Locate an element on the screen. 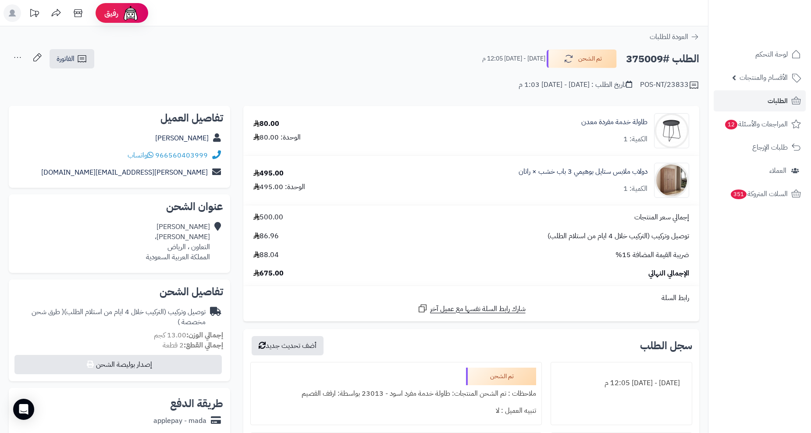 This screenshot has width=811, height=433. span: رفيق is located at coordinates (111, 13).